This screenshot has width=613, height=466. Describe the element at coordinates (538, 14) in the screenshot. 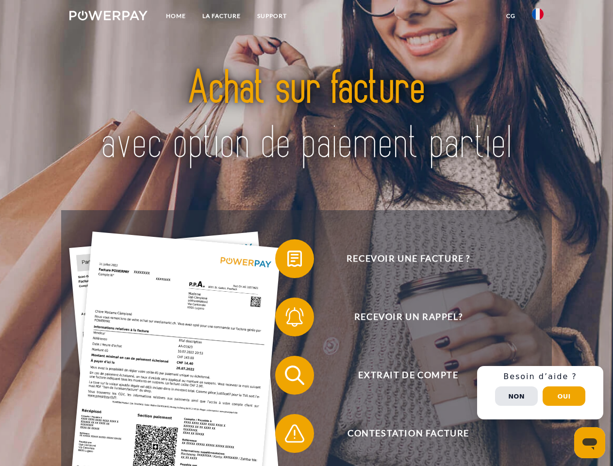

I see `img: fr` at that location.